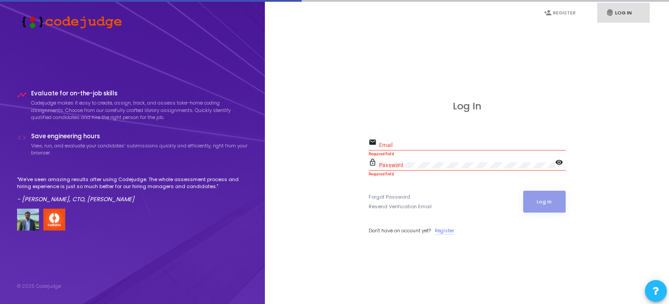 Image resolution: width=669 pixels, height=304 pixels. Describe the element at coordinates (544, 202) in the screenshot. I see `button: Log In` at that location.